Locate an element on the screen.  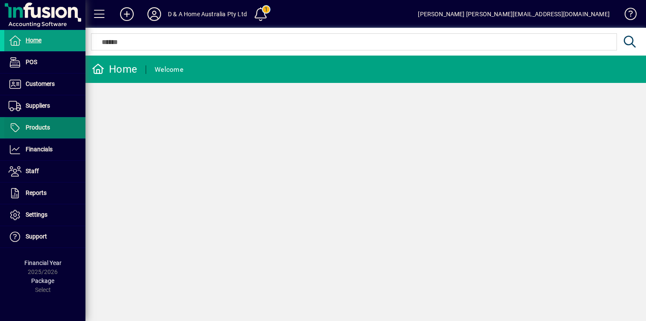
span: POS is located at coordinates (31, 62).